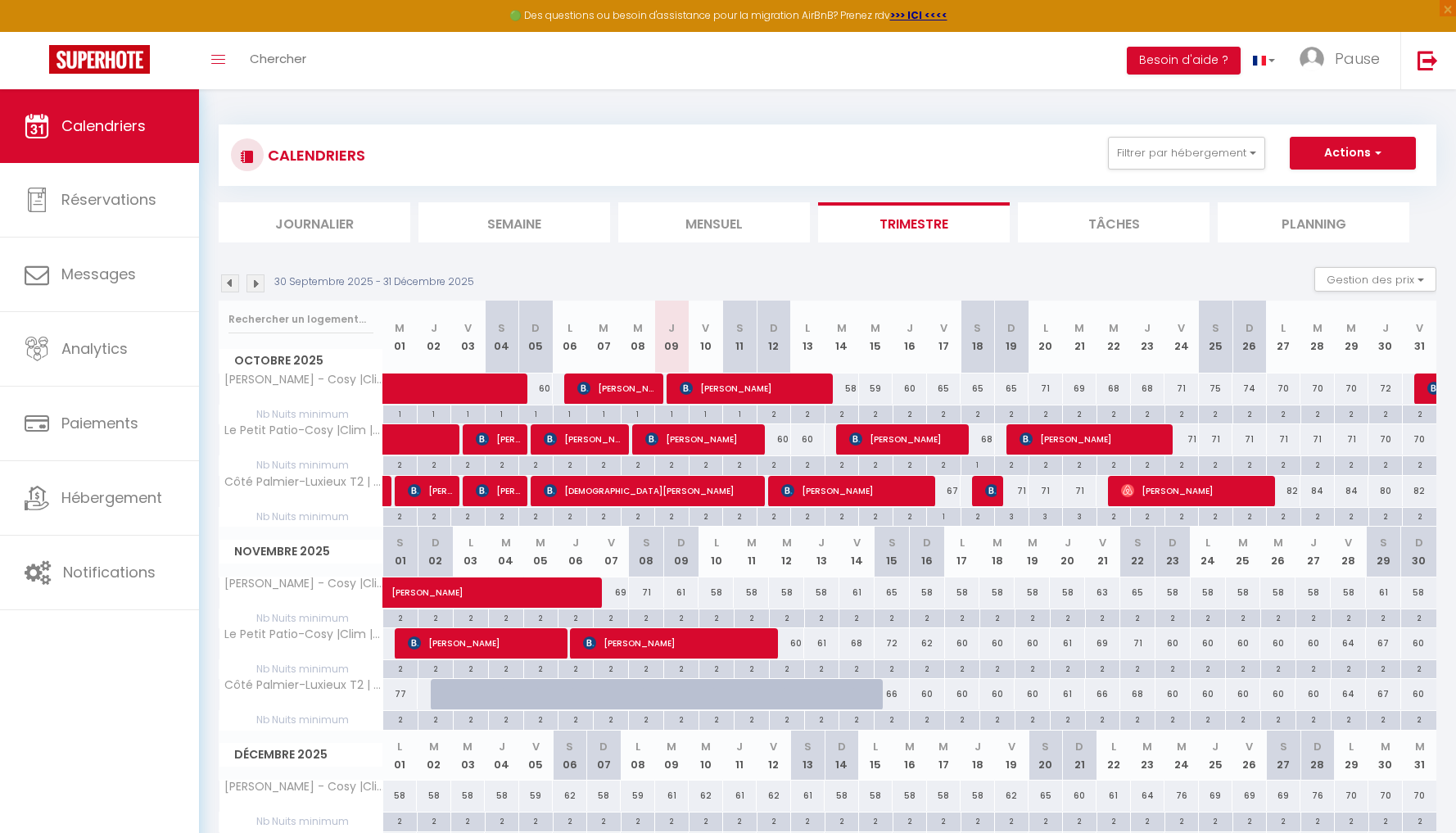 This screenshot has width=1456, height=833. Describe the element at coordinates (1353, 388) in the screenshot. I see `div: 70` at that location.